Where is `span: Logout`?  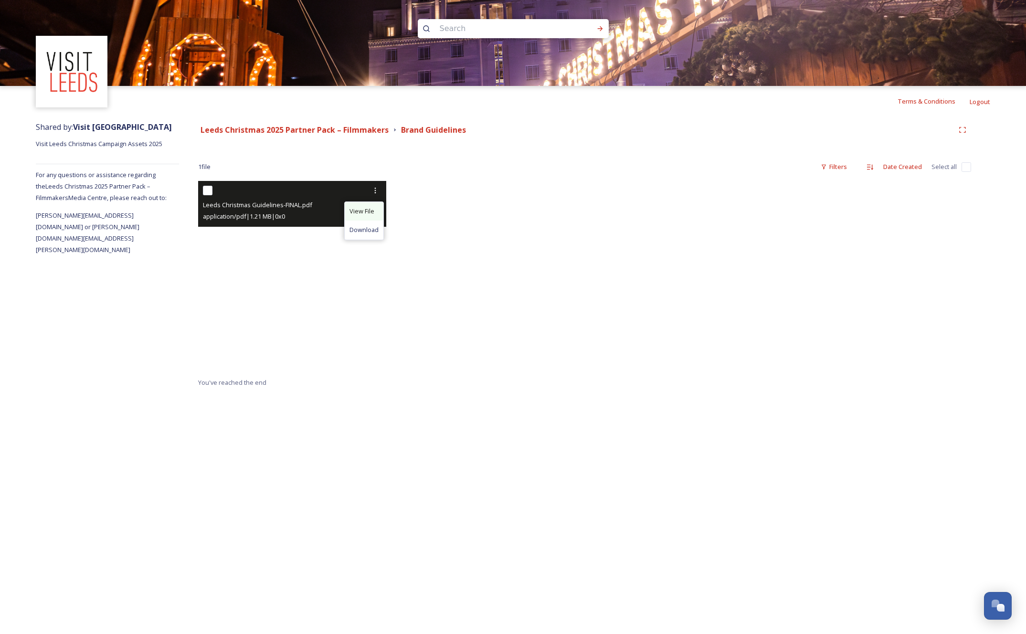 span: Logout is located at coordinates (980, 102).